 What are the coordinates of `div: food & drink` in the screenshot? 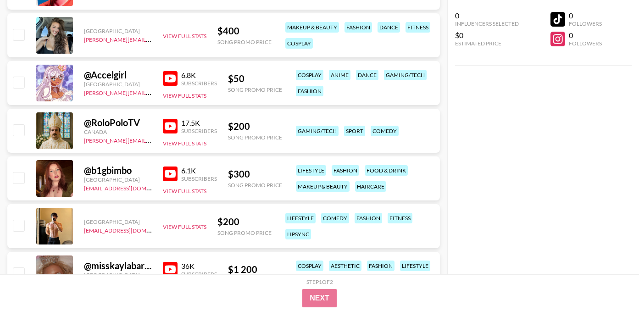 It's located at (386, 170).